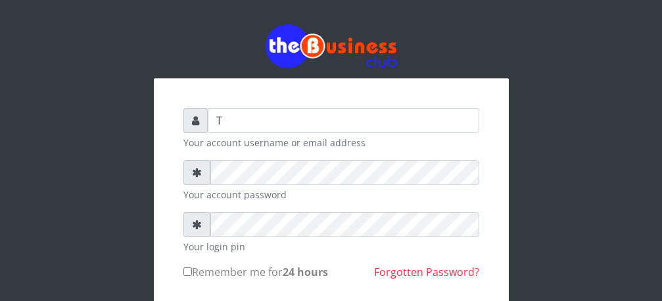  Describe the element at coordinates (305, 272) in the screenshot. I see `b: 24 hours` at that location.